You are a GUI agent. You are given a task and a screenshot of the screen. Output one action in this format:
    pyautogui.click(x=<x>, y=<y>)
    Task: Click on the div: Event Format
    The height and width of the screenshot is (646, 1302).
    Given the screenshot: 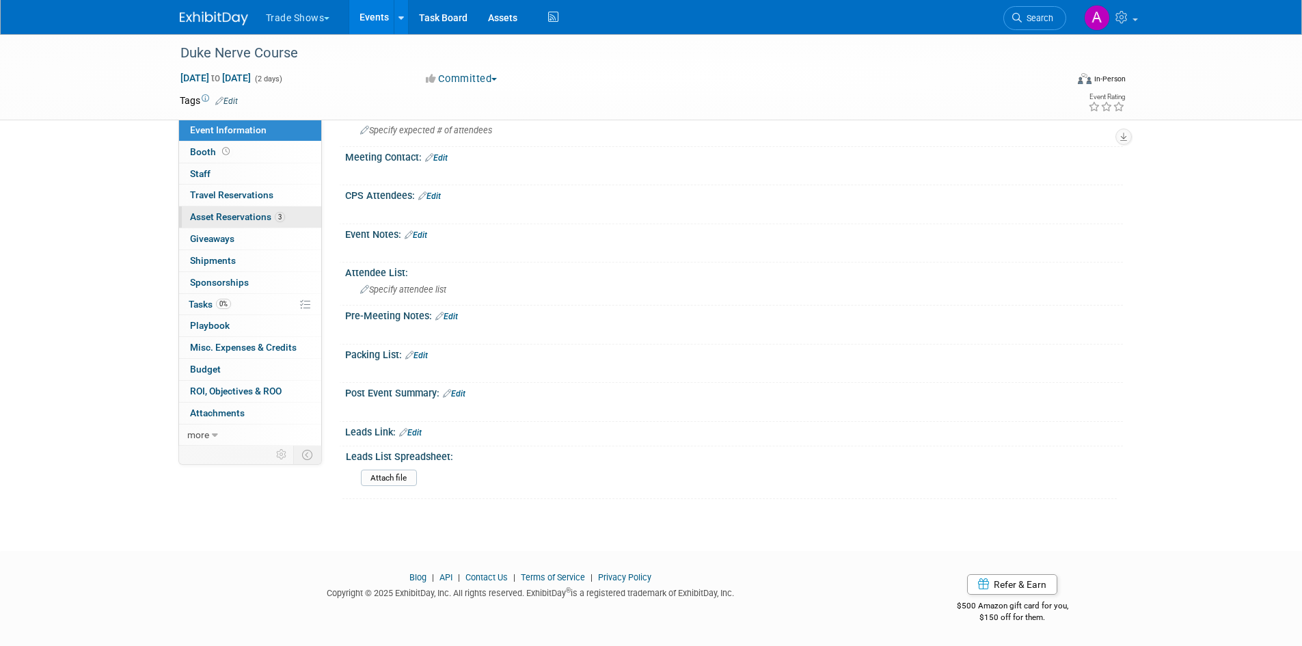 What is the action you would take?
    pyautogui.click(x=1056, y=81)
    